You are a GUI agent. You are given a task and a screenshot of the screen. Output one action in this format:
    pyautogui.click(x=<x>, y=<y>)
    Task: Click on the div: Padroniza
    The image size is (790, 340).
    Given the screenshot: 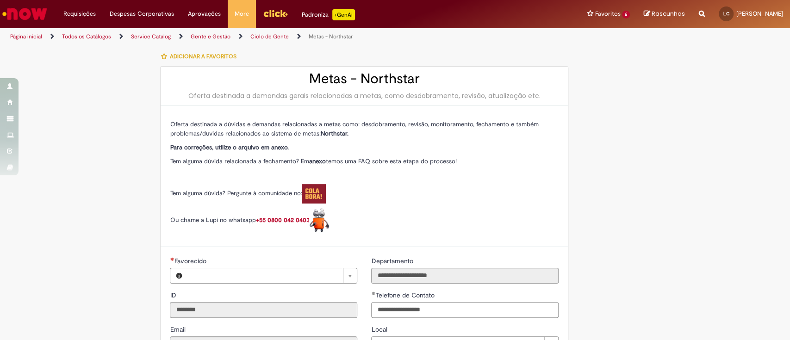 What is the action you would take?
    pyautogui.click(x=328, y=15)
    